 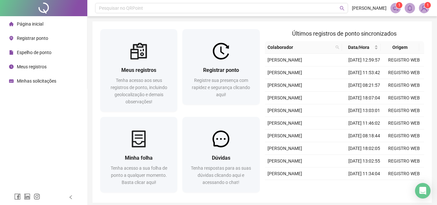 I want to click on span: Minhas solicitações, so click(x=37, y=81).